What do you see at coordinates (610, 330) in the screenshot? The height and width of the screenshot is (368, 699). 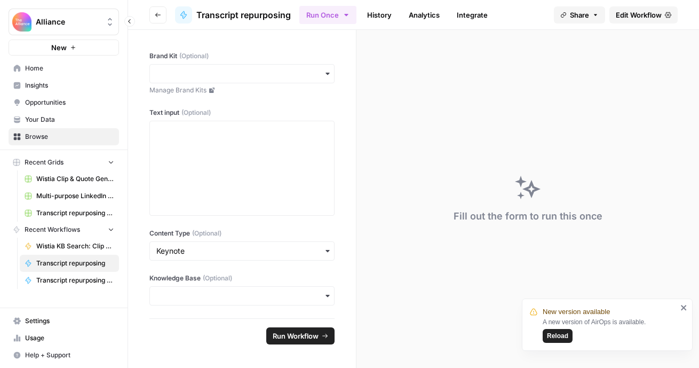 I see `div: A new version of AirOps is available.` at bounding box center [610, 330].